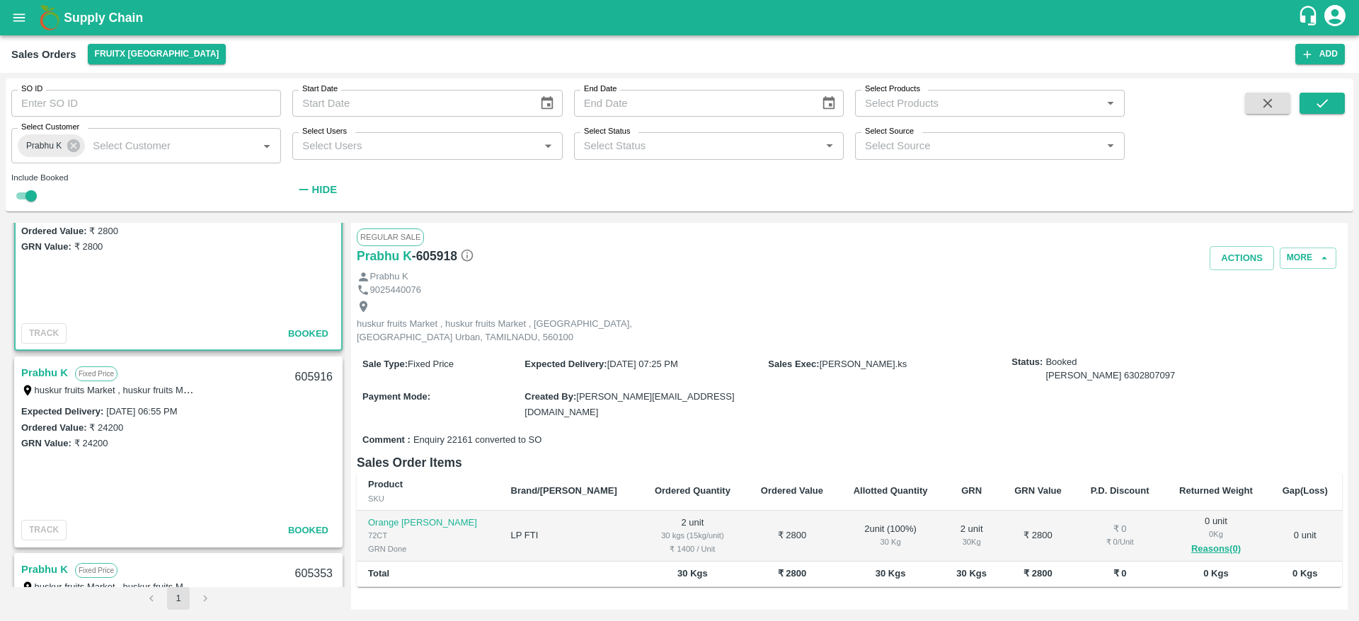 The height and width of the screenshot is (621, 1359). I want to click on label: Select Customer, so click(50, 127).